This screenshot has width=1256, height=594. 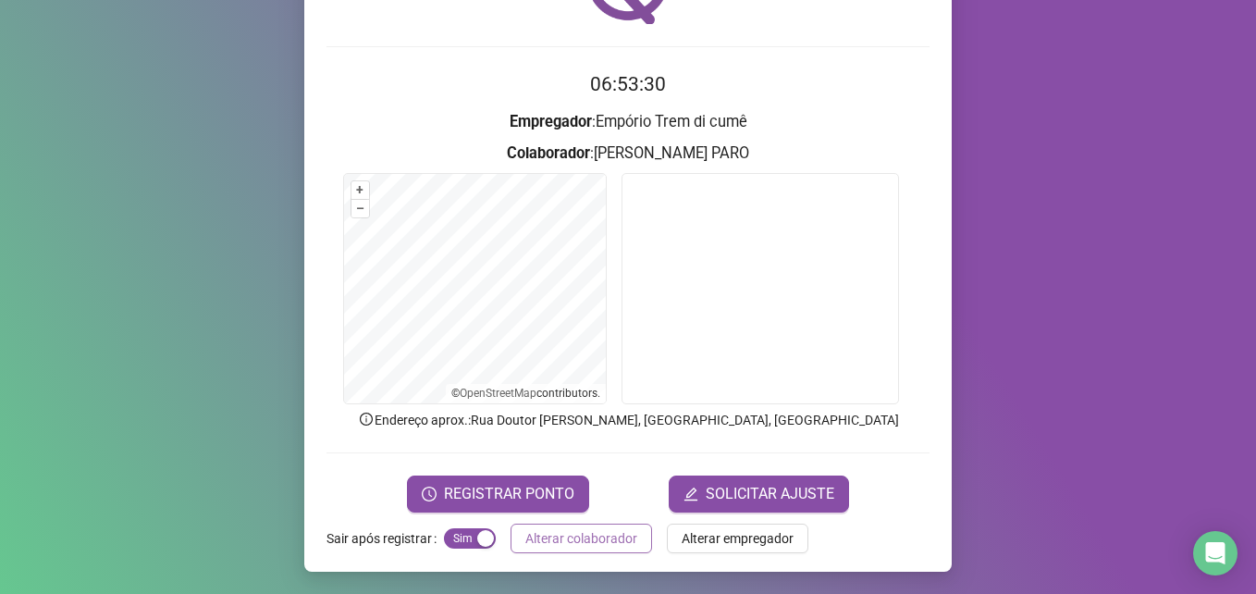 What do you see at coordinates (581, 538) in the screenshot?
I see `span: Alterar colaborador` at bounding box center [581, 538].